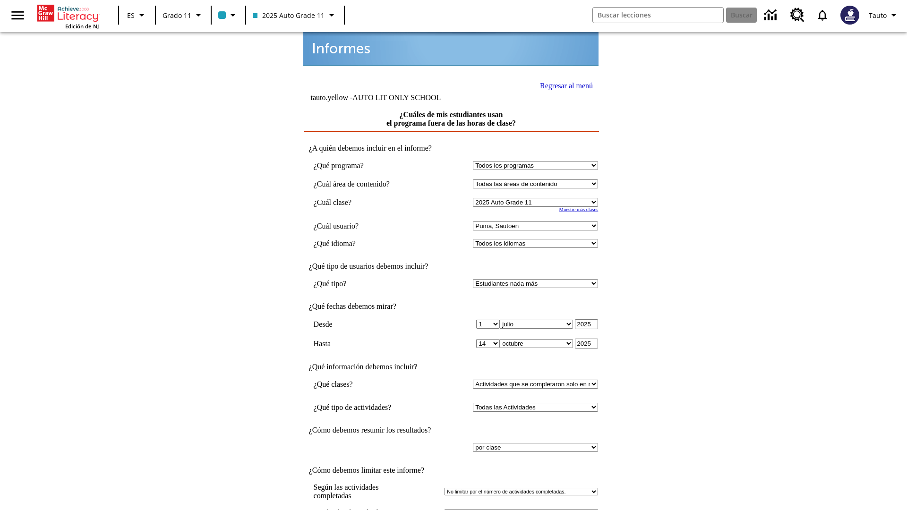  I want to click on td: ¿Qué información debemos incluir?, so click(451, 367).